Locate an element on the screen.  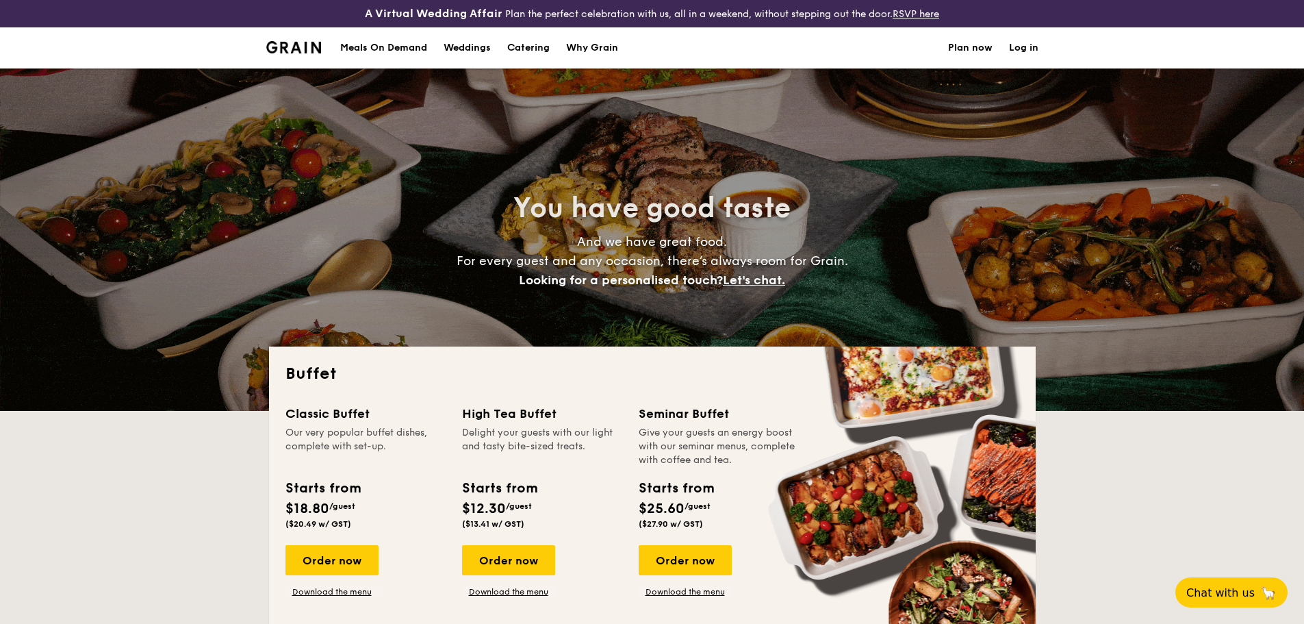
div: Plan the perfect celebration with us, all in a weekend, without stepping out the door. is located at coordinates (652, 14).